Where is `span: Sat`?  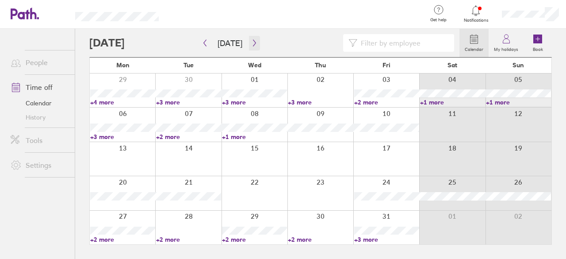
span: Sat is located at coordinates (453, 65).